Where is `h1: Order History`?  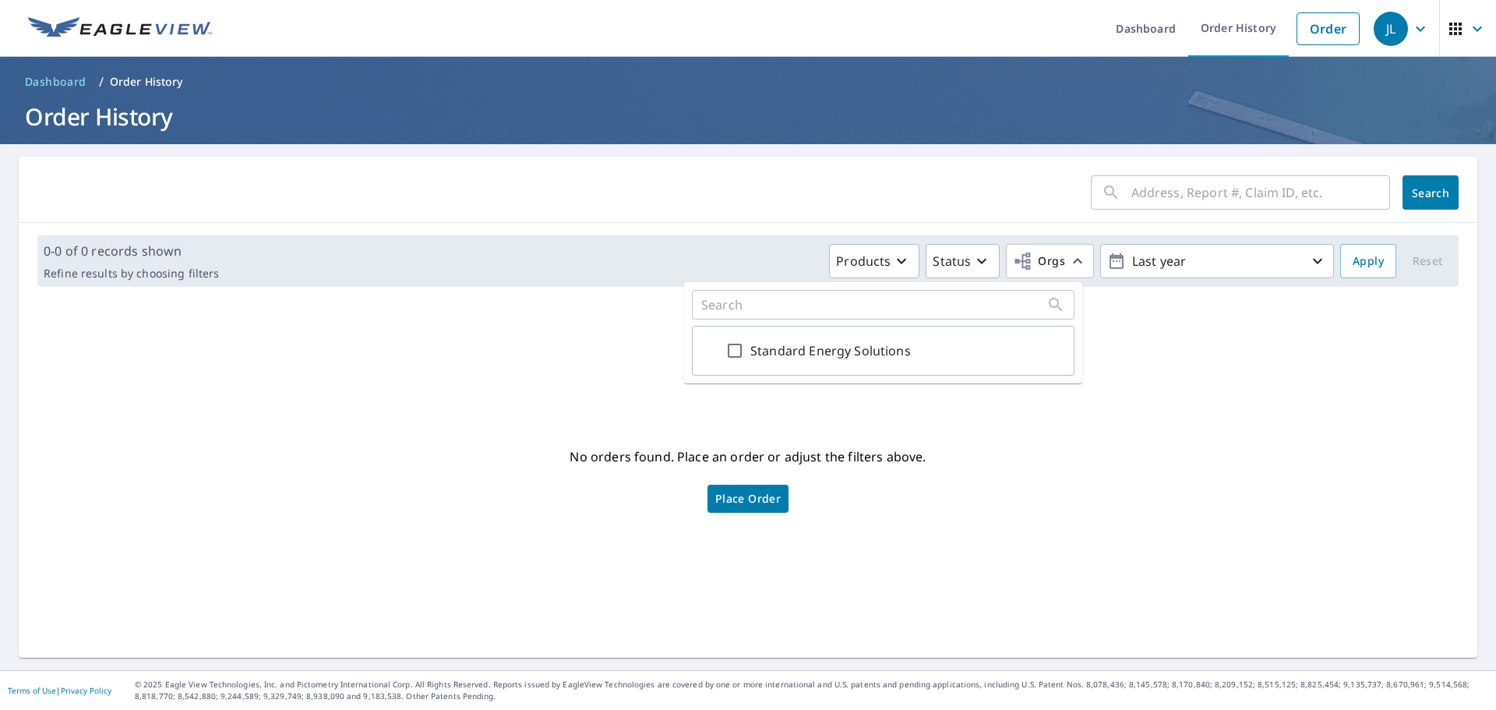
h1: Order History is located at coordinates (748, 116).